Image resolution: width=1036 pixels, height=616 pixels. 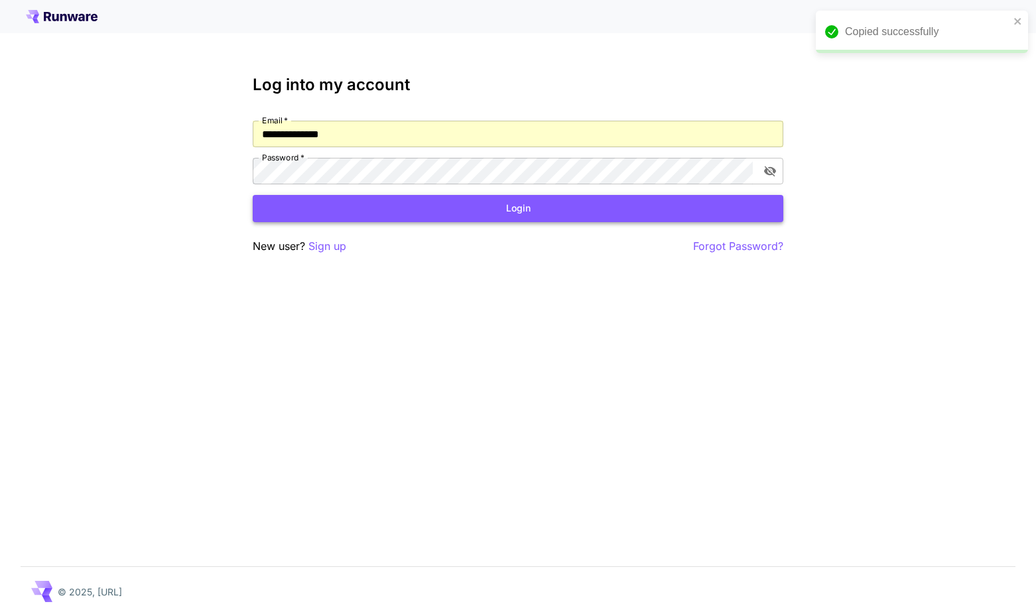 What do you see at coordinates (283, 157) in the screenshot?
I see `label: Password` at bounding box center [283, 157].